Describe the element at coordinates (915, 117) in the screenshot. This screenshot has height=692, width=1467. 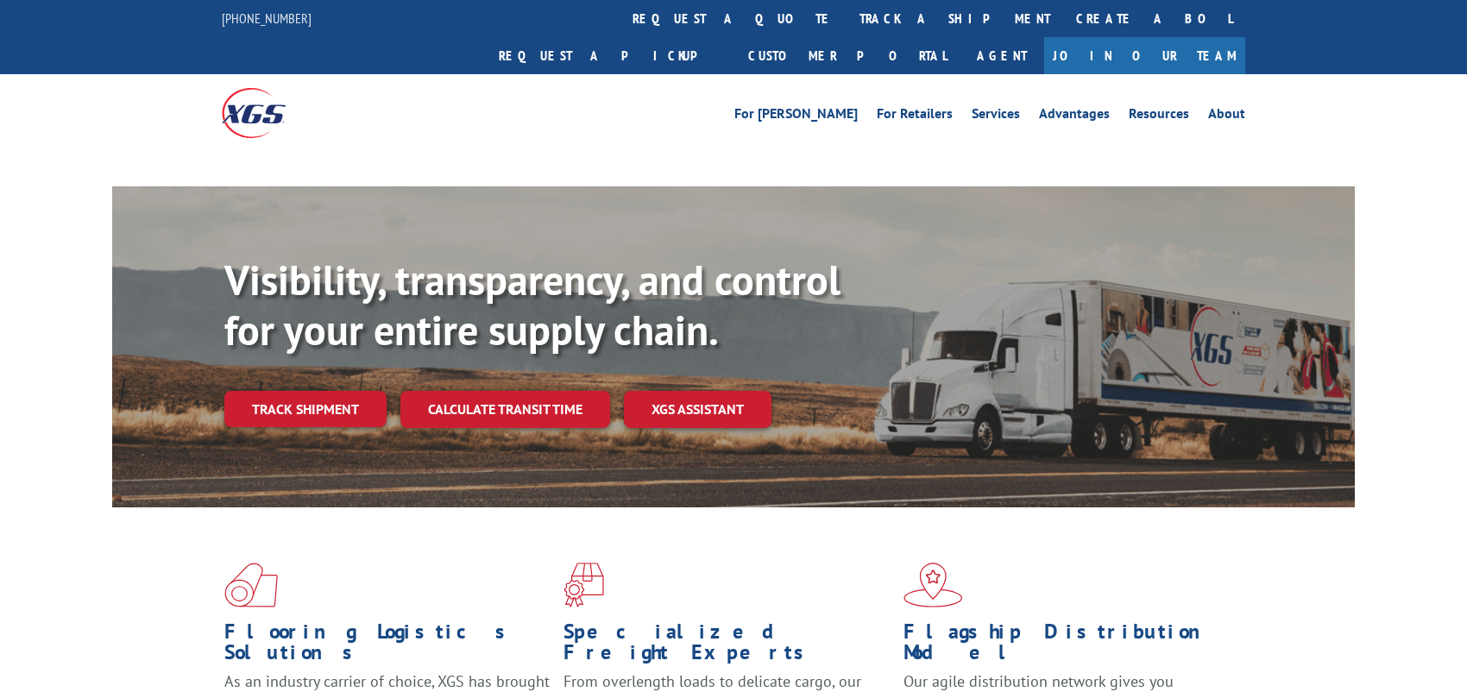
I see `a: For Retailers` at that location.